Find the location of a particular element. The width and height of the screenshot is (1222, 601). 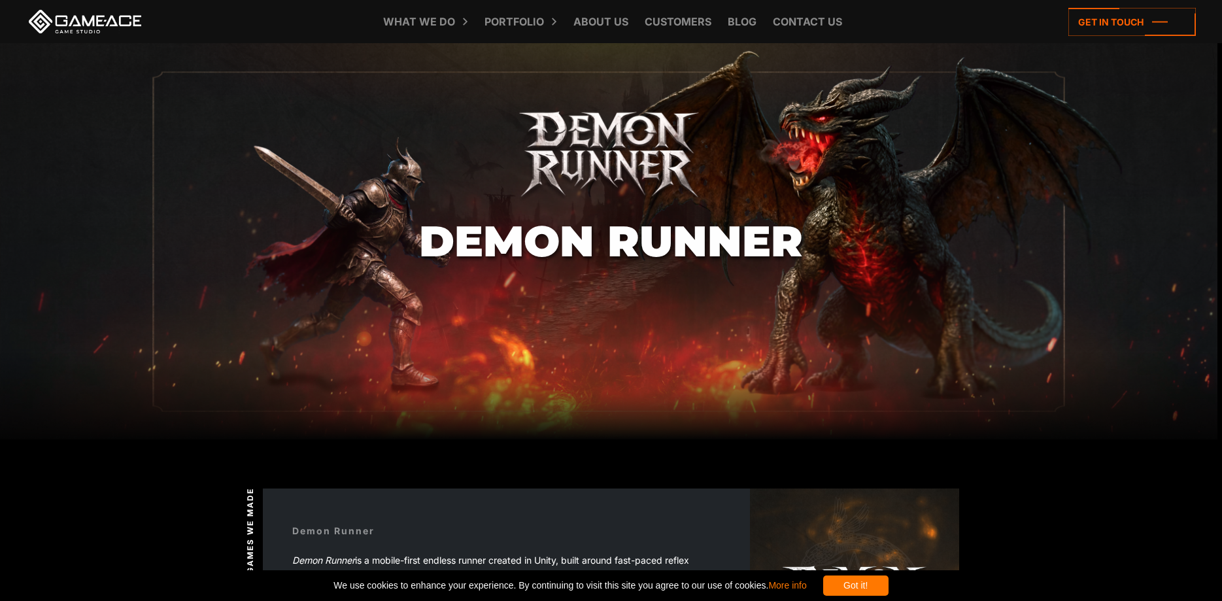

div: Demon Runner is located at coordinates (333, 530).